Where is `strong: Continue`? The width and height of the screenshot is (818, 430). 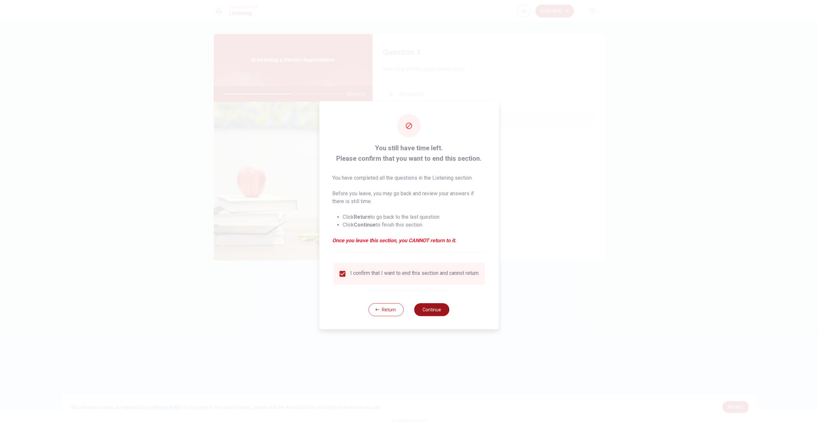 strong: Continue is located at coordinates (365, 224).